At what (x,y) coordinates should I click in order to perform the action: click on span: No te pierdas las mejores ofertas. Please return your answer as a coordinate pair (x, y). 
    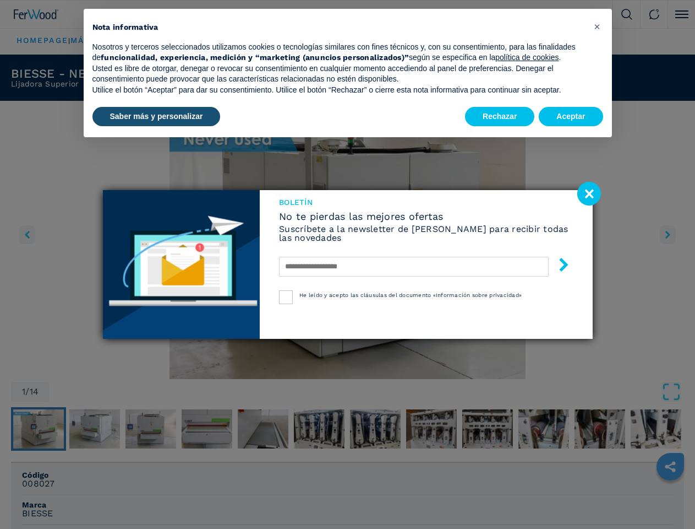
    Looking at the image, I should click on (426, 216).